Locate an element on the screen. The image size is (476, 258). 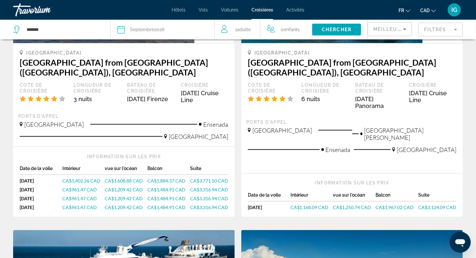
span: Meilleures affaires is located at coordinates (405, 29).